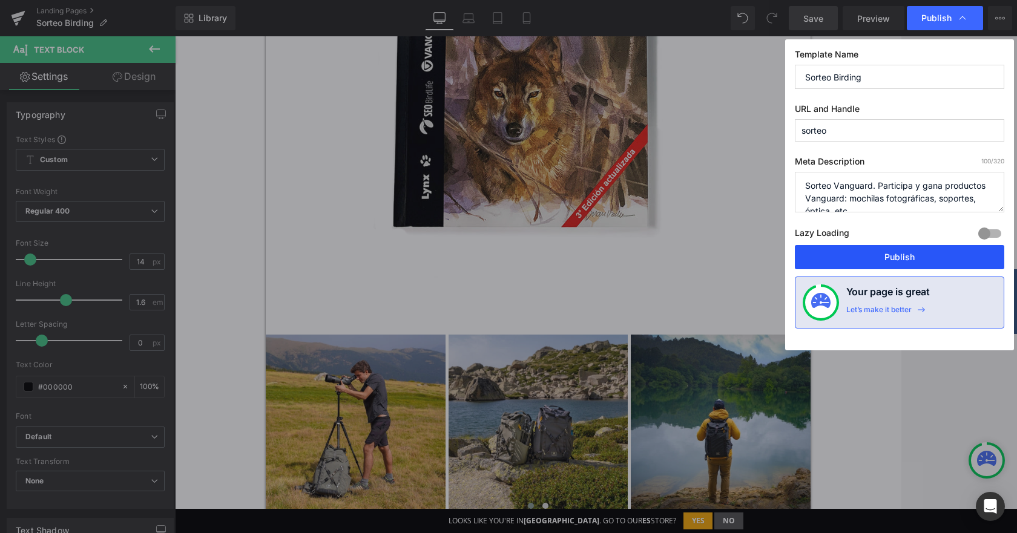 This screenshot has width=1017, height=533. What do you see at coordinates (899, 192) in the screenshot?
I see `textarea: Sorteo Vanguard. Participa y gana productos Vanguard: mochilas fotográficas, soportes, óptica, etc.` at bounding box center [899, 192].